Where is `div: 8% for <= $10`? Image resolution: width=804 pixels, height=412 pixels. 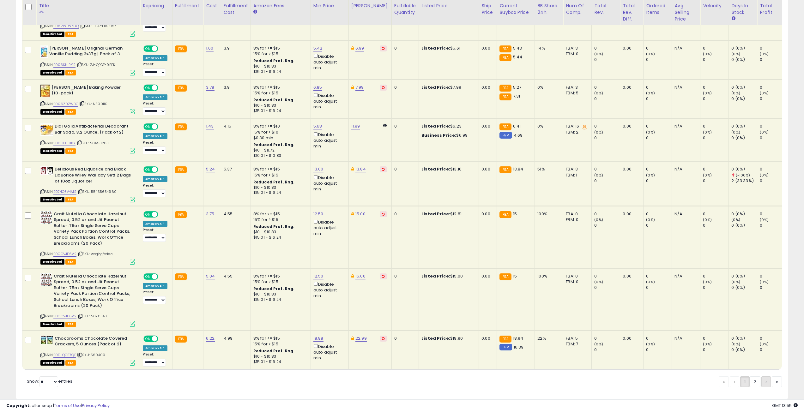
div: 8% for <= $10 is located at coordinates (280, 126).